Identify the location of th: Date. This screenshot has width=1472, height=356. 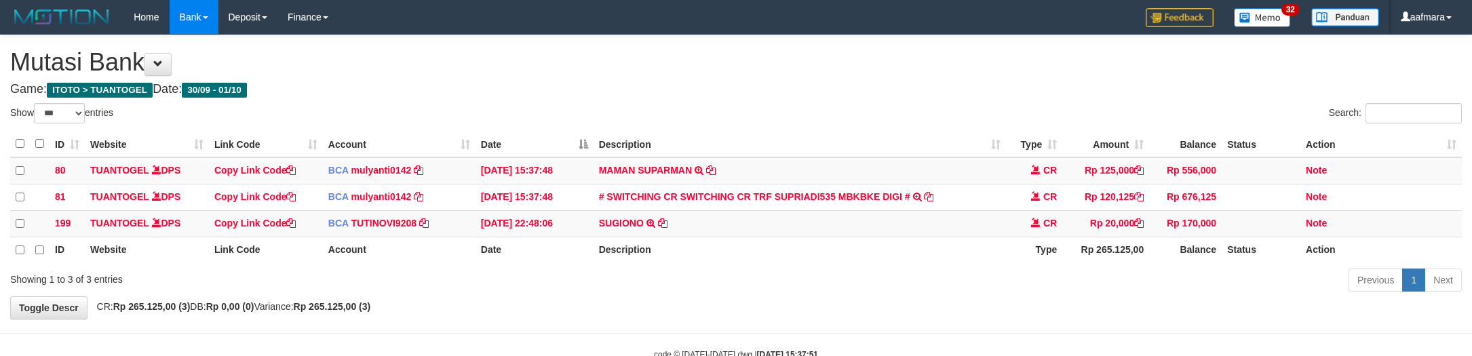
(535, 250).